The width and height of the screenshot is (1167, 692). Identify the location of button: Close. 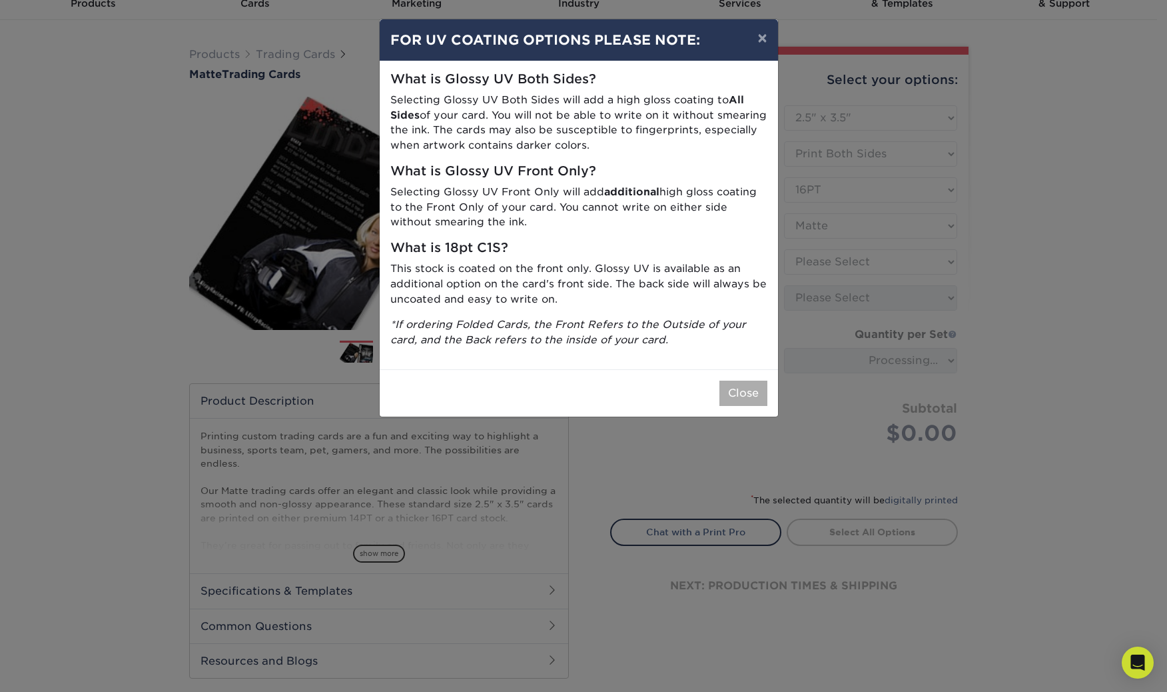
(744, 393).